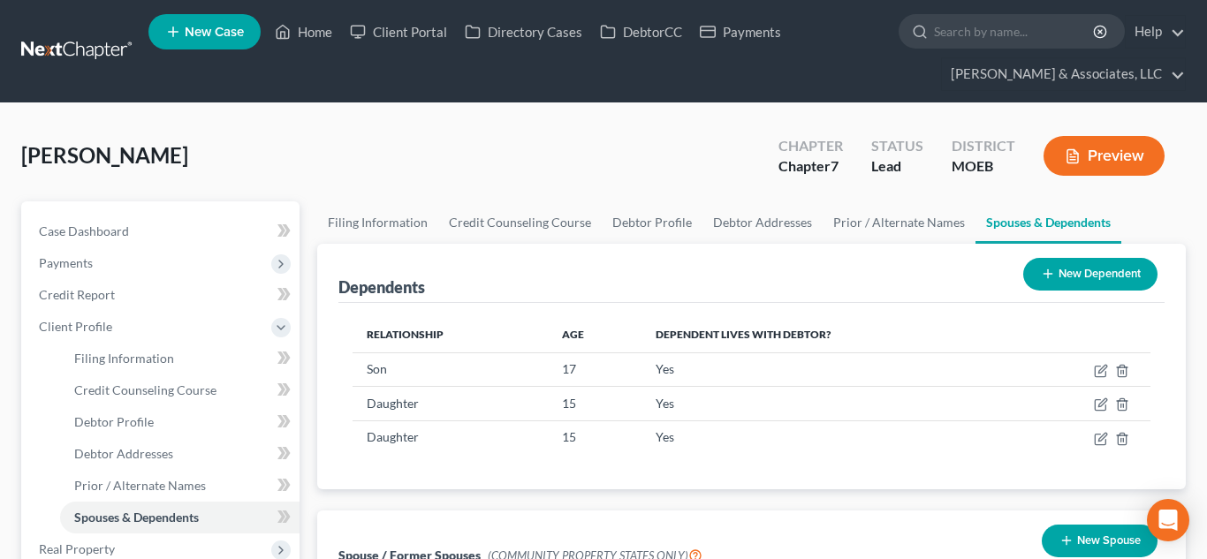  What do you see at coordinates (450, 369) in the screenshot?
I see `td: Son` at bounding box center [450, 369].